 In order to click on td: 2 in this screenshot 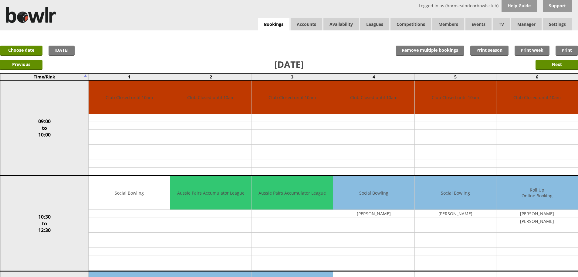, I will do `click(211, 77)`.